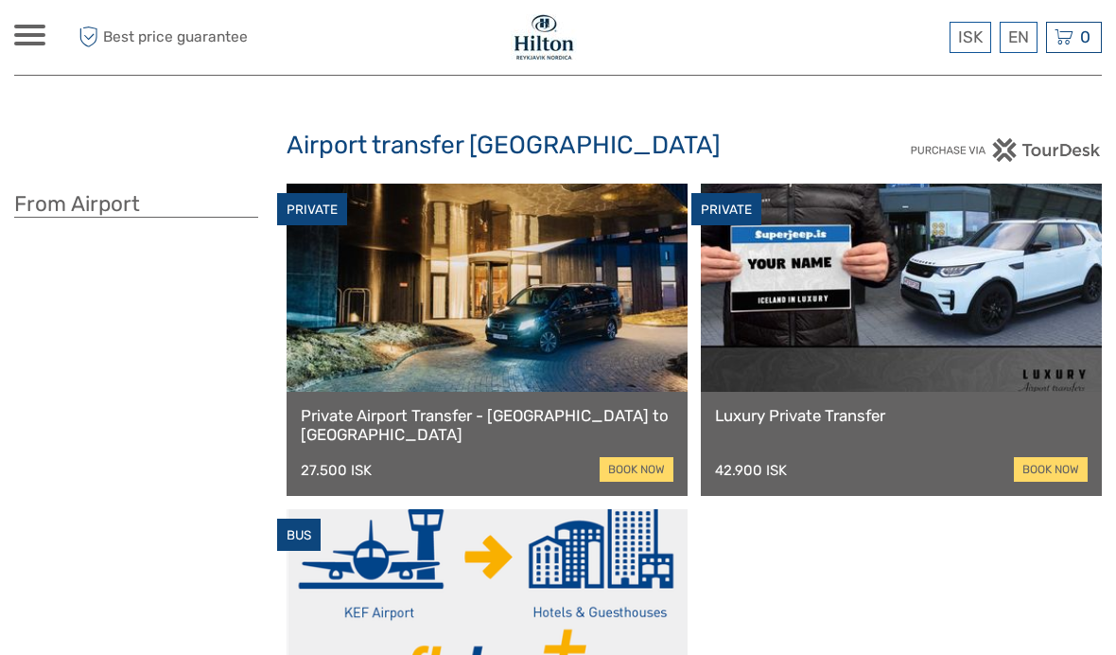 Image resolution: width=1116 pixels, height=655 pixels. I want to click on img: PurchaseViaTourDesk.png, so click(1006, 149).